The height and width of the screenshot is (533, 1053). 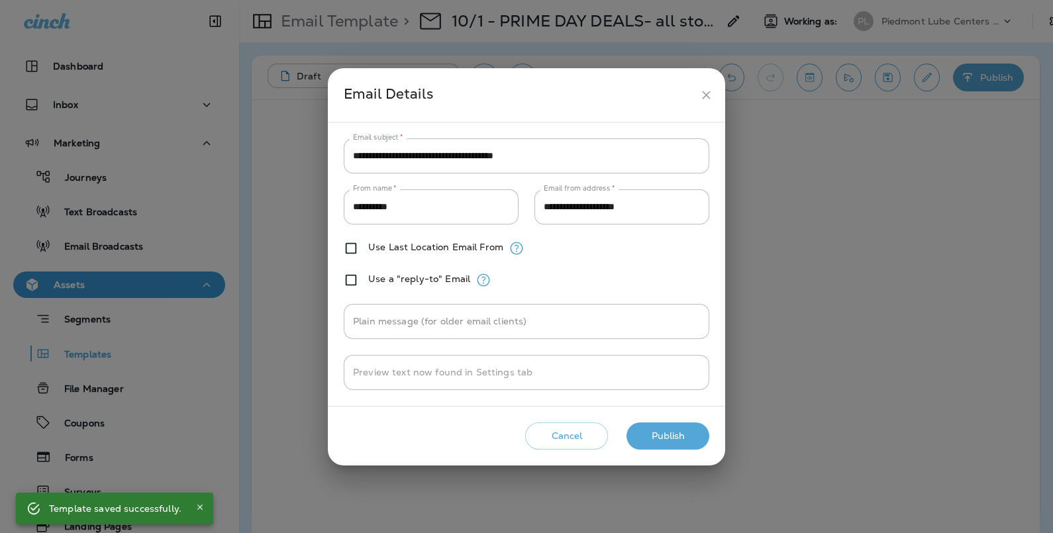 What do you see at coordinates (419, 279) in the screenshot?
I see `label: Use a "reply-to" Email` at bounding box center [419, 279].